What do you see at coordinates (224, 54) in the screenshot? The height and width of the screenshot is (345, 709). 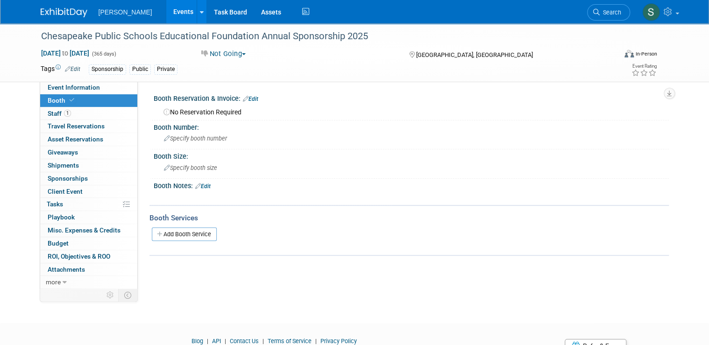 I see `button: Not Going` at bounding box center [224, 54].